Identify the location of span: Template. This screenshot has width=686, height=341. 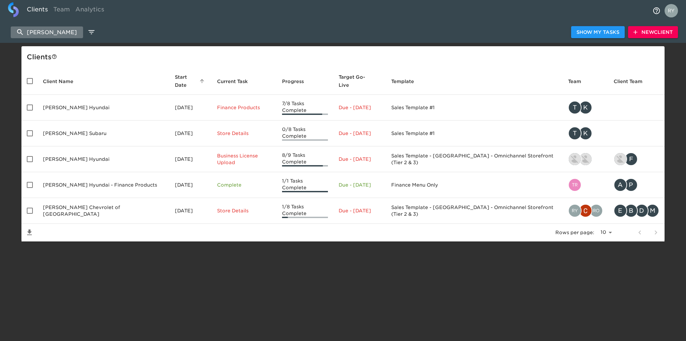
(407, 81).